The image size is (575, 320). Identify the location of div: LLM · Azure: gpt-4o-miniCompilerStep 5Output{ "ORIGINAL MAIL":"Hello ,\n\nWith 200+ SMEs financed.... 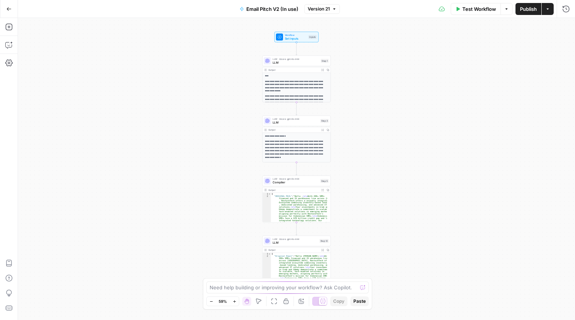
(296, 199).